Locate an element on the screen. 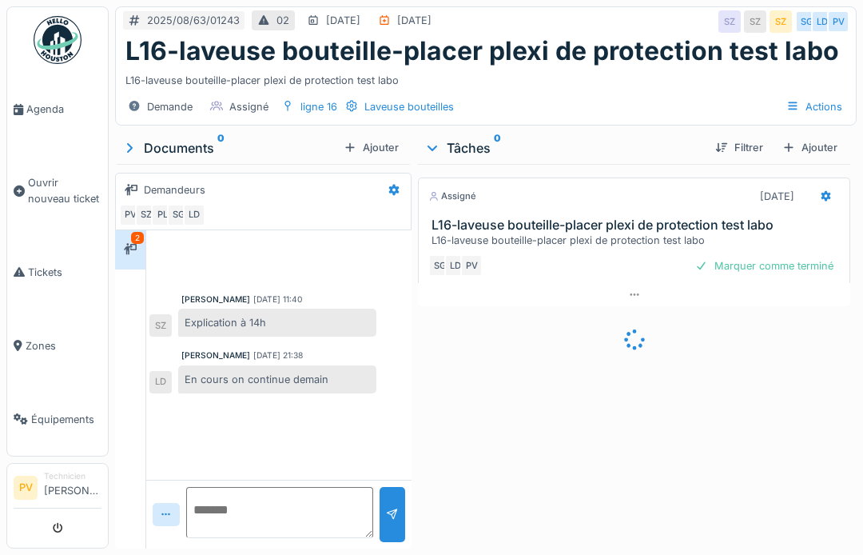  a: Tickets is located at coordinates (58, 272).